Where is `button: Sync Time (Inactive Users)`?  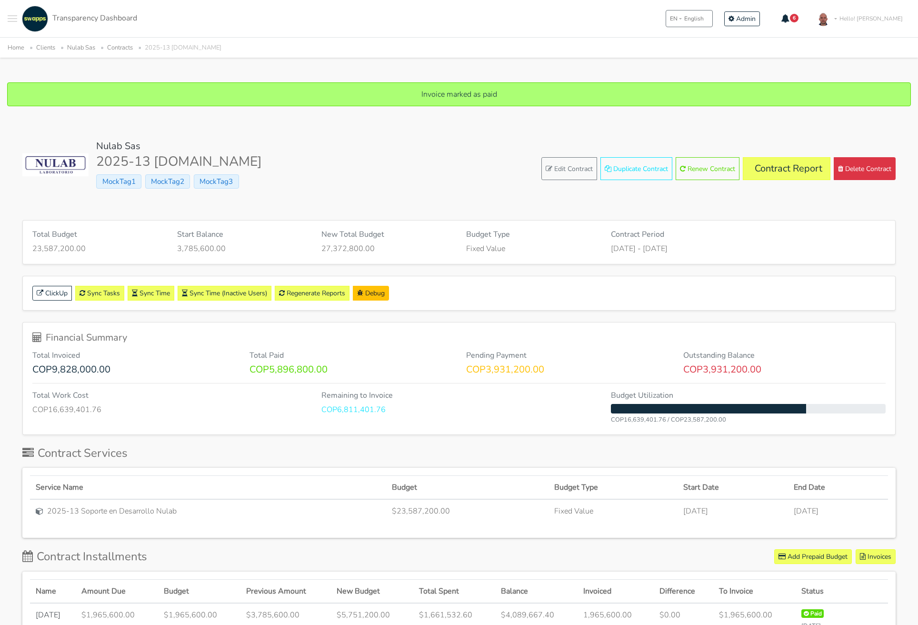 button: Sync Time (Inactive Users) is located at coordinates (224, 293).